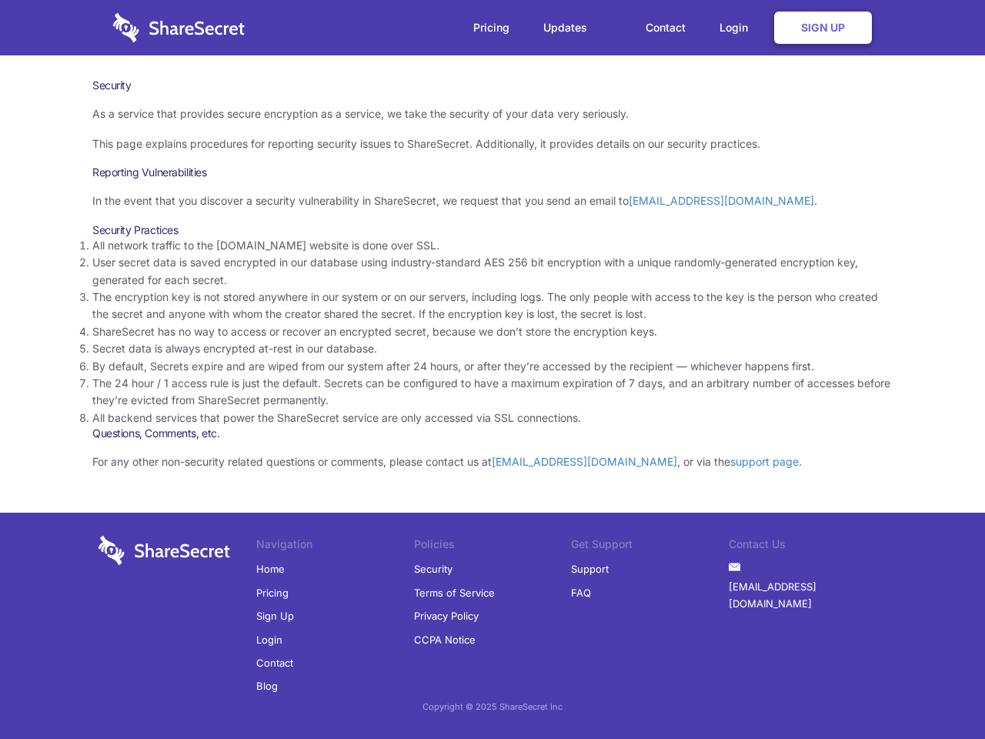 This screenshot has height=739, width=985. Describe the element at coordinates (807, 546) in the screenshot. I see `li: Contact Us` at that location.